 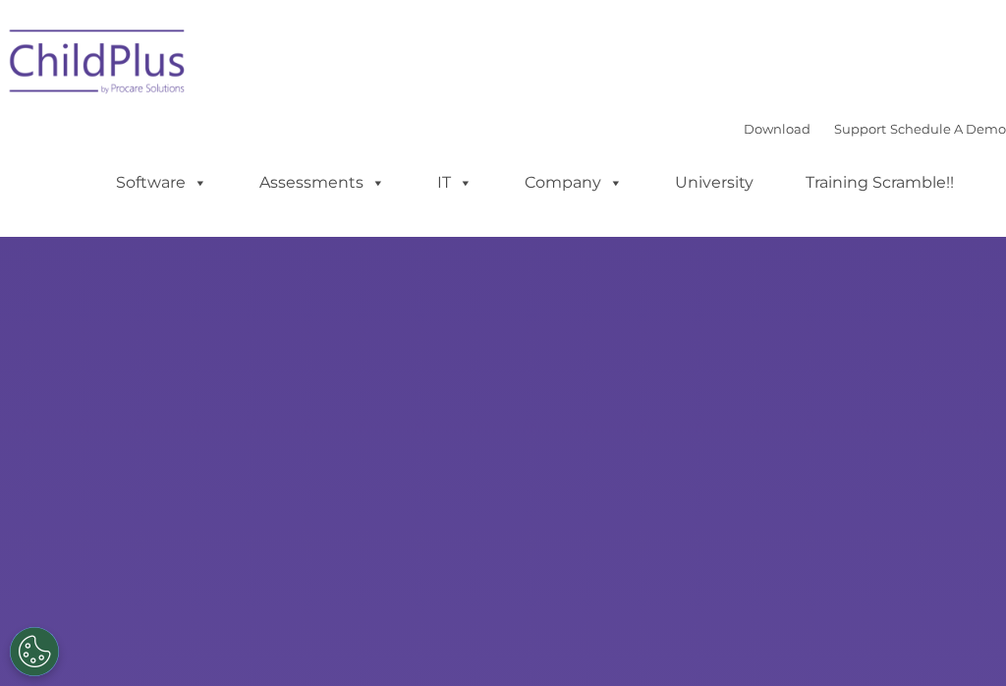 What do you see at coordinates (161, 183) in the screenshot?
I see `a: Software` at bounding box center [161, 183].